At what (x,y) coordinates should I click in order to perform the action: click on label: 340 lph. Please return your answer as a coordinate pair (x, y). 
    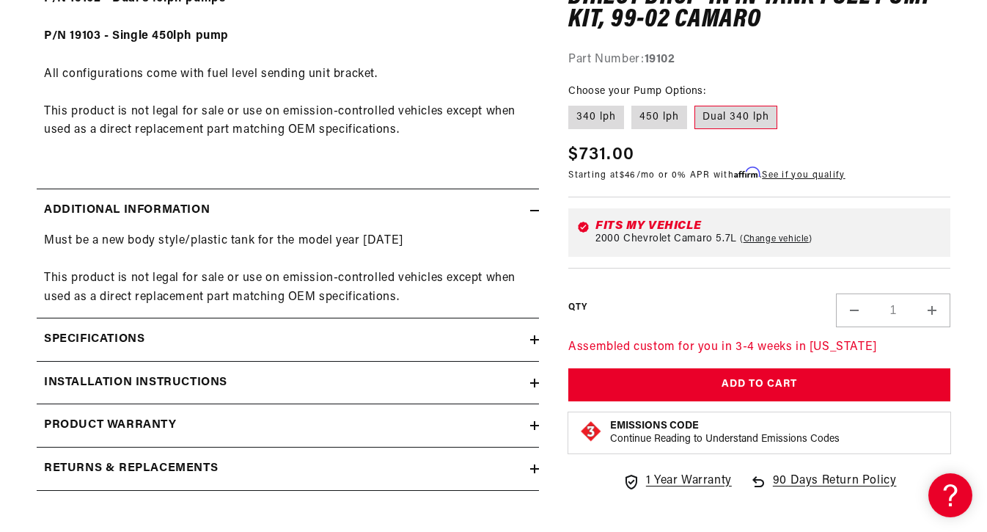
    Looking at the image, I should click on (596, 118).